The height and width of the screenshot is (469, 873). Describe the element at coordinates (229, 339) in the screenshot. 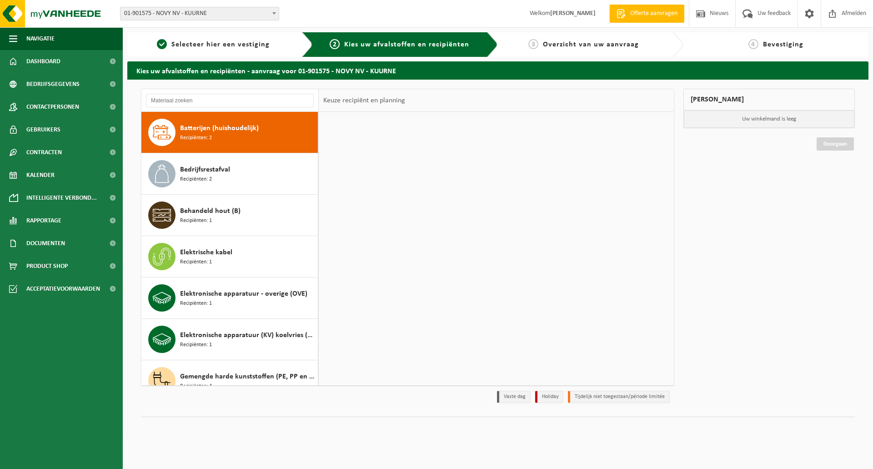

I see `button: Elektronische apparatuur (KV) koelvries (huishoudelijk) Recipiënten: 1` at that location.